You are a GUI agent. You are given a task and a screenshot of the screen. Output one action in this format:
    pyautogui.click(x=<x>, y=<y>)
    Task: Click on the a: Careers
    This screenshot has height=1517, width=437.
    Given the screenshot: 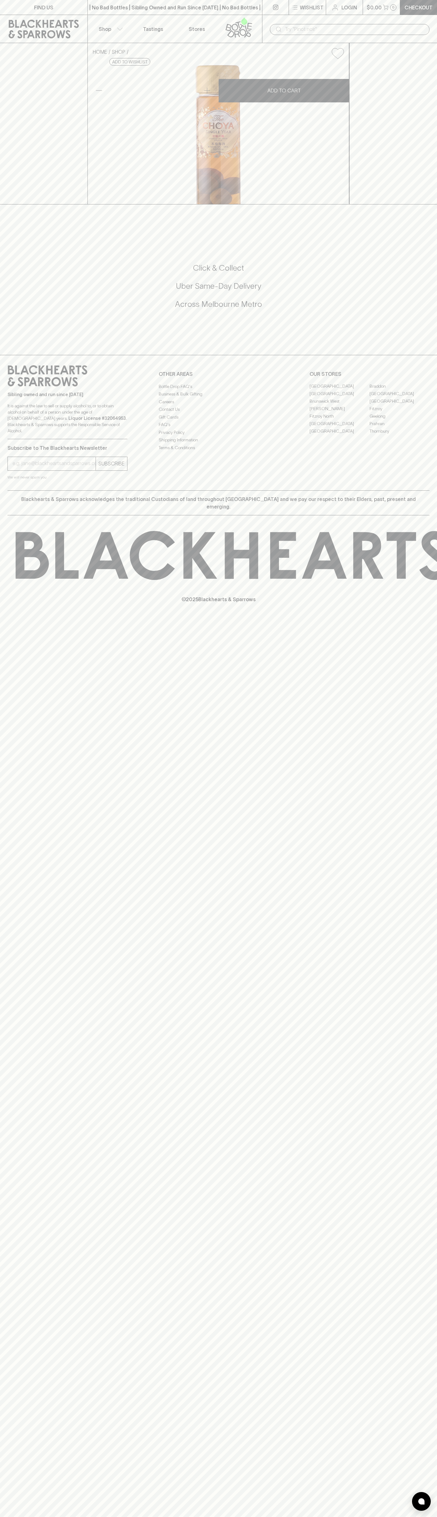 What is the action you would take?
    pyautogui.click(x=219, y=402)
    